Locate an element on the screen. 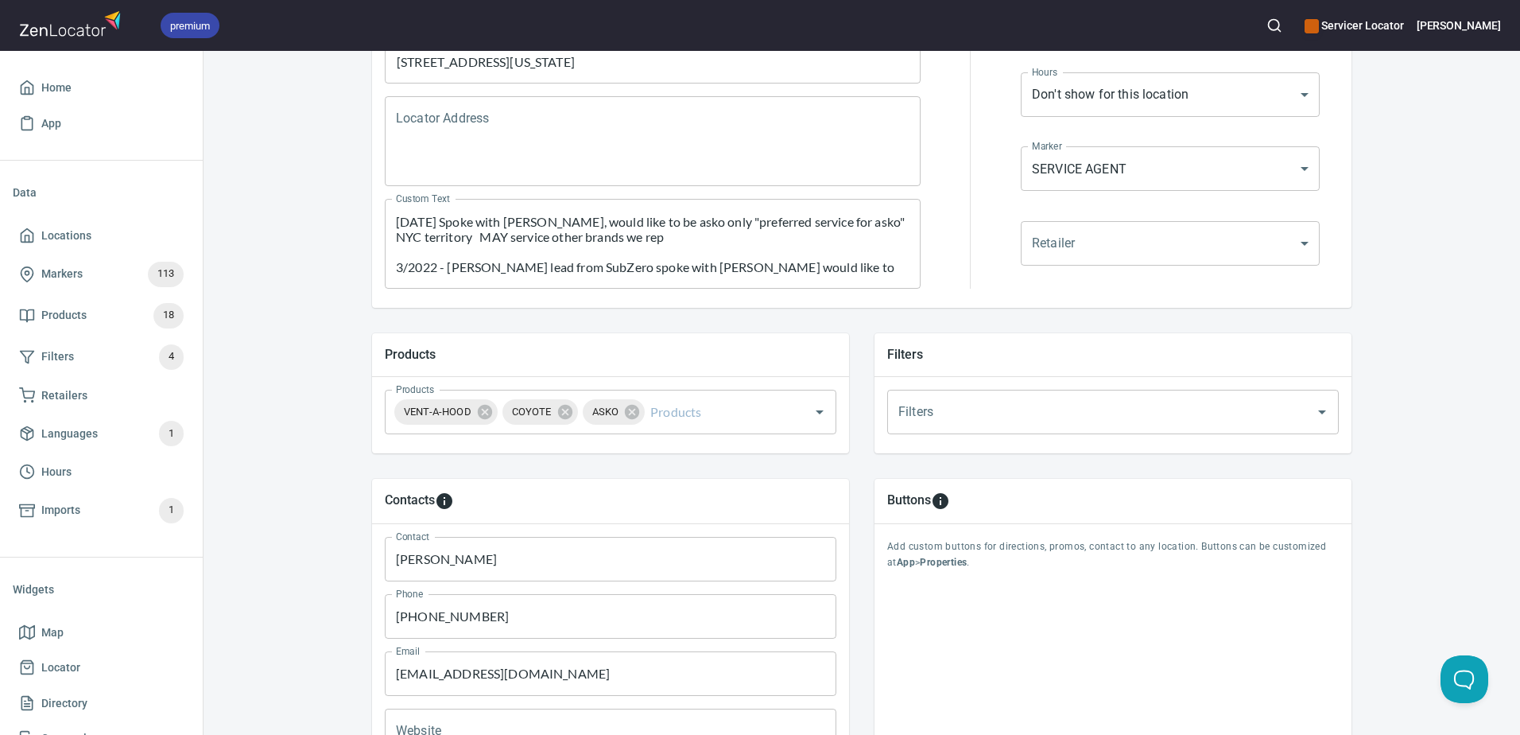  span: 18 is located at coordinates (169, 315).